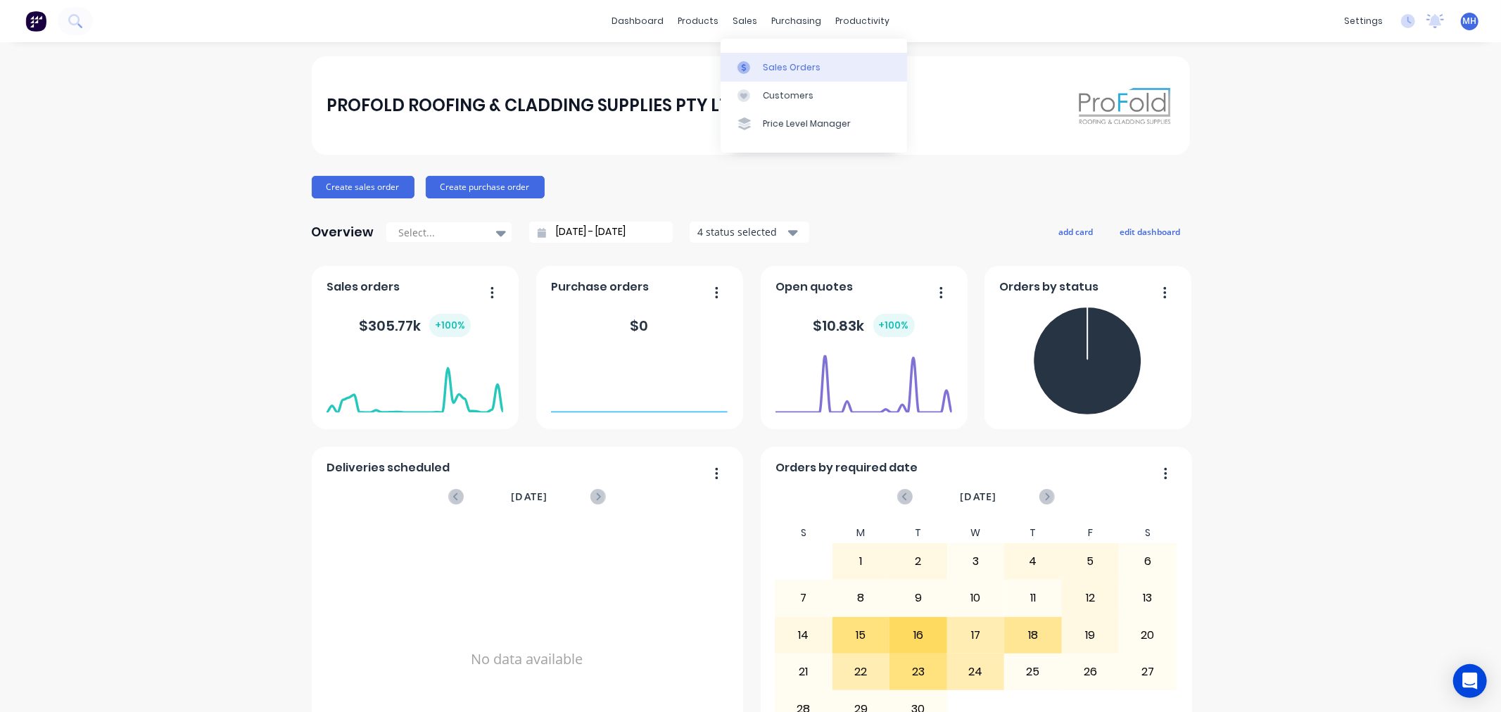 The width and height of the screenshot is (1501, 712). What do you see at coordinates (343, 232) in the screenshot?
I see `div: Overview` at bounding box center [343, 232].